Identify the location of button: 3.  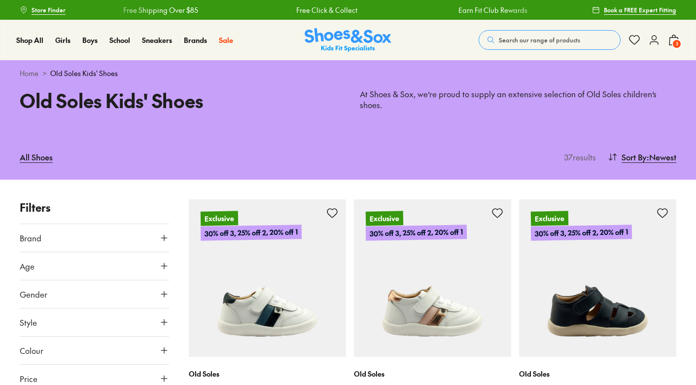
(674, 40).